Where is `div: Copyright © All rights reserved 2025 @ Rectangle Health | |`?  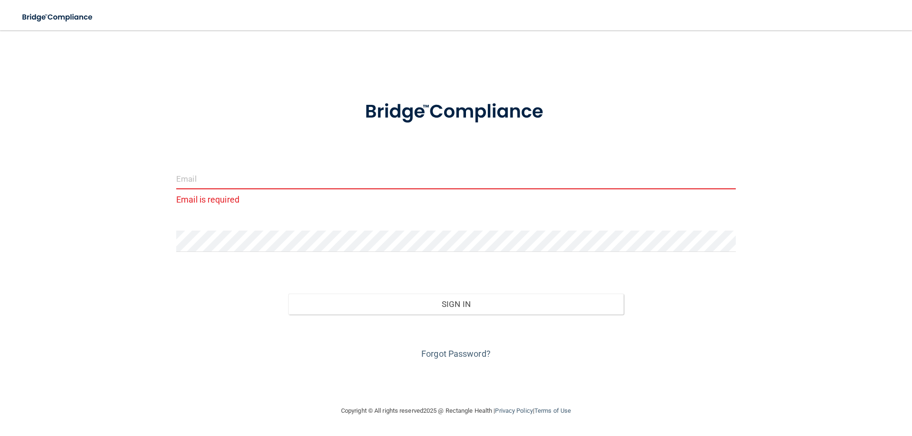
div: Copyright © All rights reserved 2025 @ Rectangle Health | | is located at coordinates (456, 411).